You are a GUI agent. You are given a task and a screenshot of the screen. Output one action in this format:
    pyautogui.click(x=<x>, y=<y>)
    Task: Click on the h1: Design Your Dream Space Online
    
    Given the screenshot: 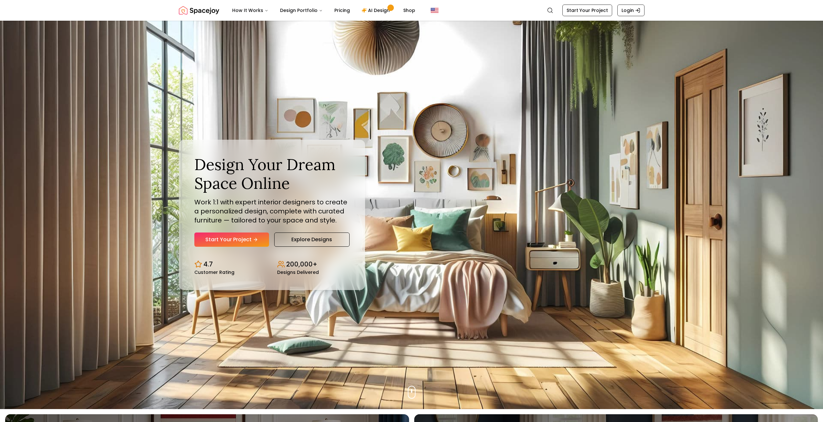 What is the action you would take?
    pyautogui.click(x=272, y=174)
    